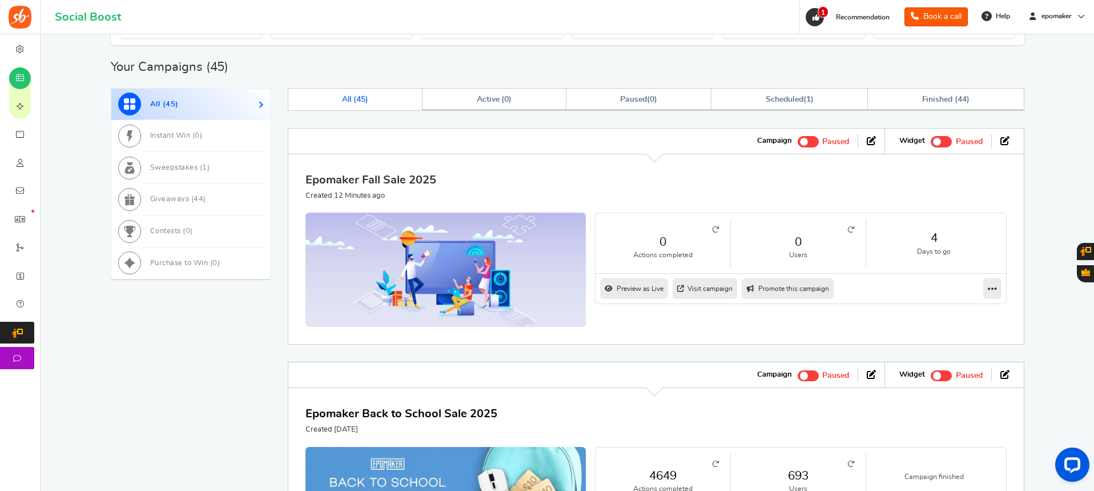  I want to click on h2: Your Campaigns ( ), so click(170, 67).